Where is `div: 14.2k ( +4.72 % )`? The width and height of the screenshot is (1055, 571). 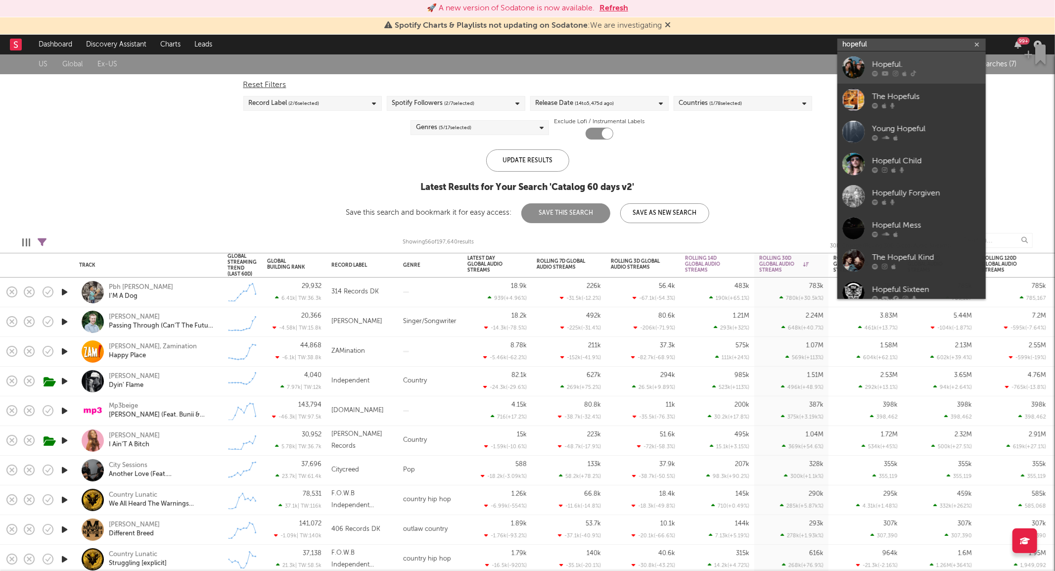 div: 14.2k ( +4.72 % ) is located at coordinates (729, 565).